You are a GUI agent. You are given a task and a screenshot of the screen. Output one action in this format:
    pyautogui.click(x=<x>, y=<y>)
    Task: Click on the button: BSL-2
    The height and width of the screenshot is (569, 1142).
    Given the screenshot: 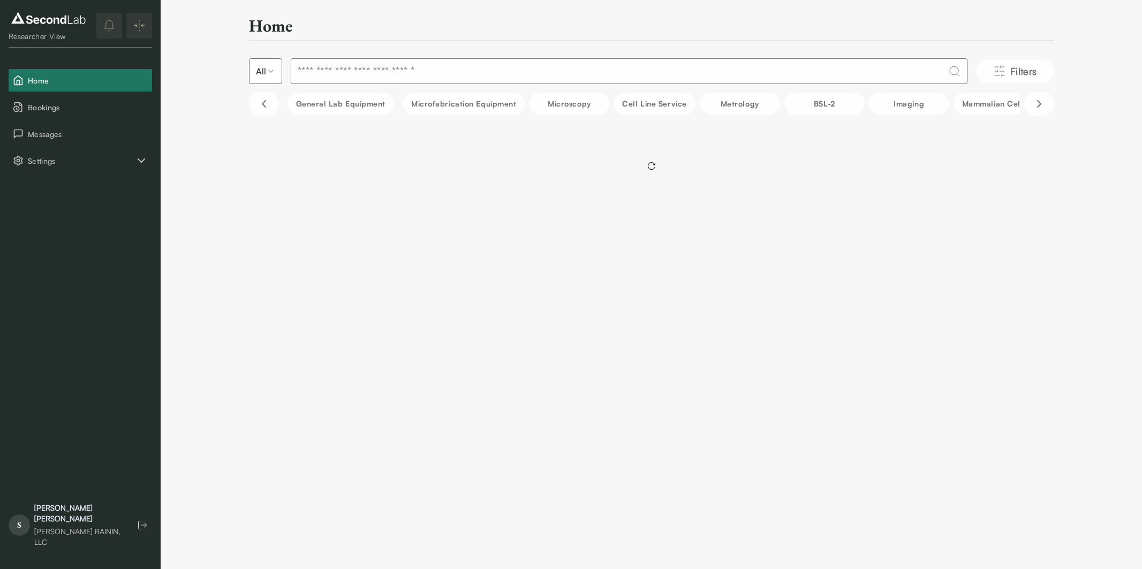 What is the action you would take?
    pyautogui.click(x=824, y=103)
    